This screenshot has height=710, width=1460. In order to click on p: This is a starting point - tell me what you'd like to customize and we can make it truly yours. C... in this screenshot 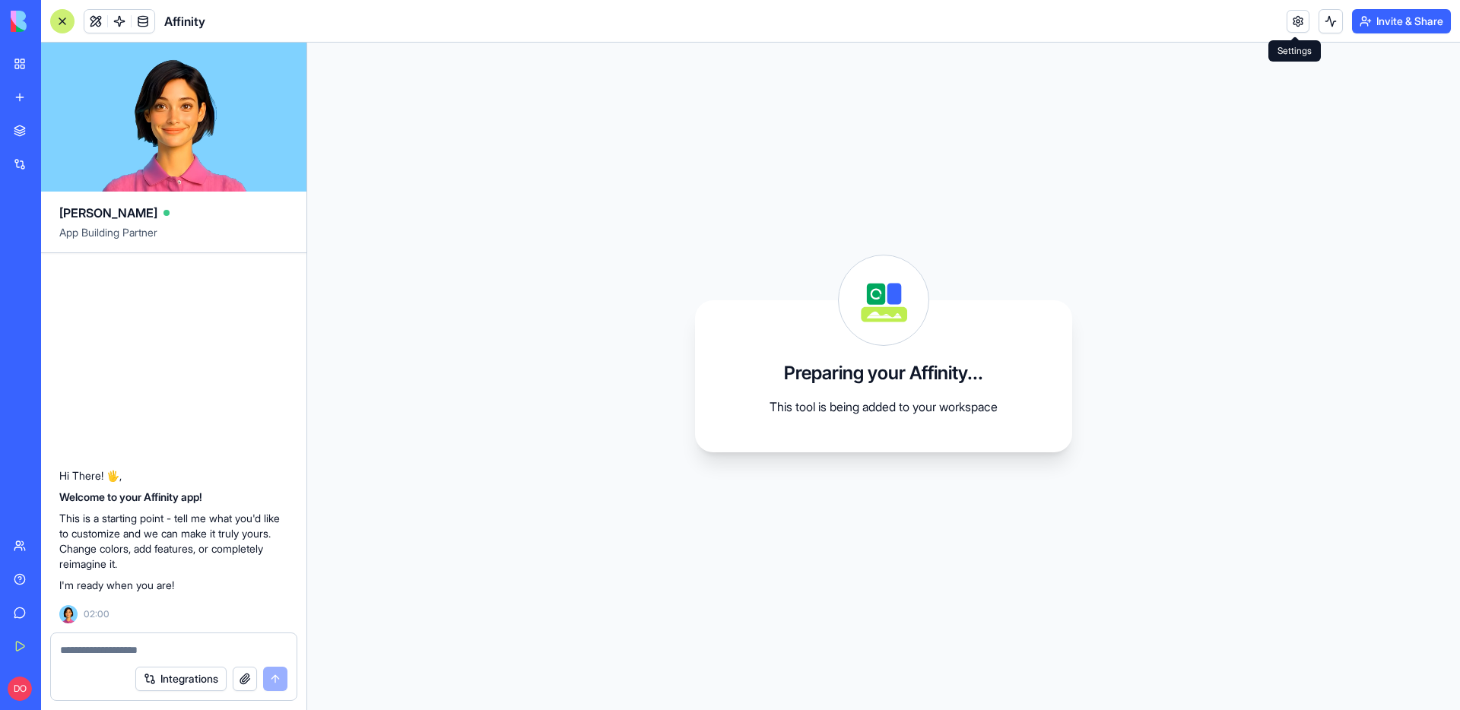, I will do `click(173, 541)`.